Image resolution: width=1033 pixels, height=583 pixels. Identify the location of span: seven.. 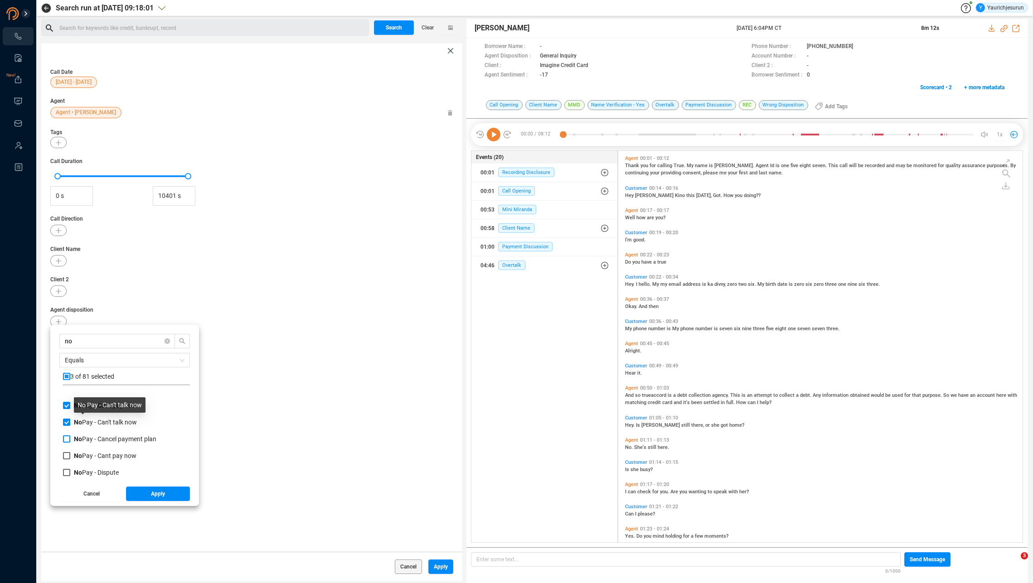
(820, 165).